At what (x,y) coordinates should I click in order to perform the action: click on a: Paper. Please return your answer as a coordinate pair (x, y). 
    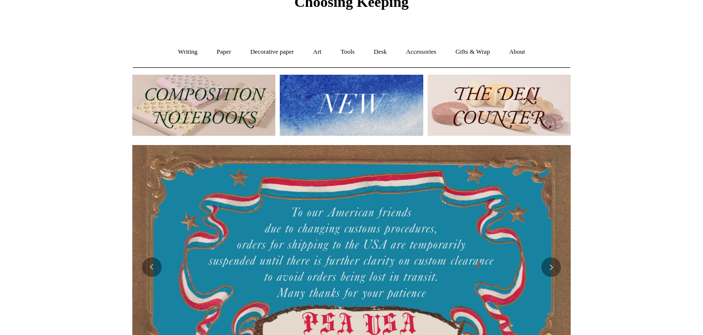
    Looking at the image, I should click on (224, 52).